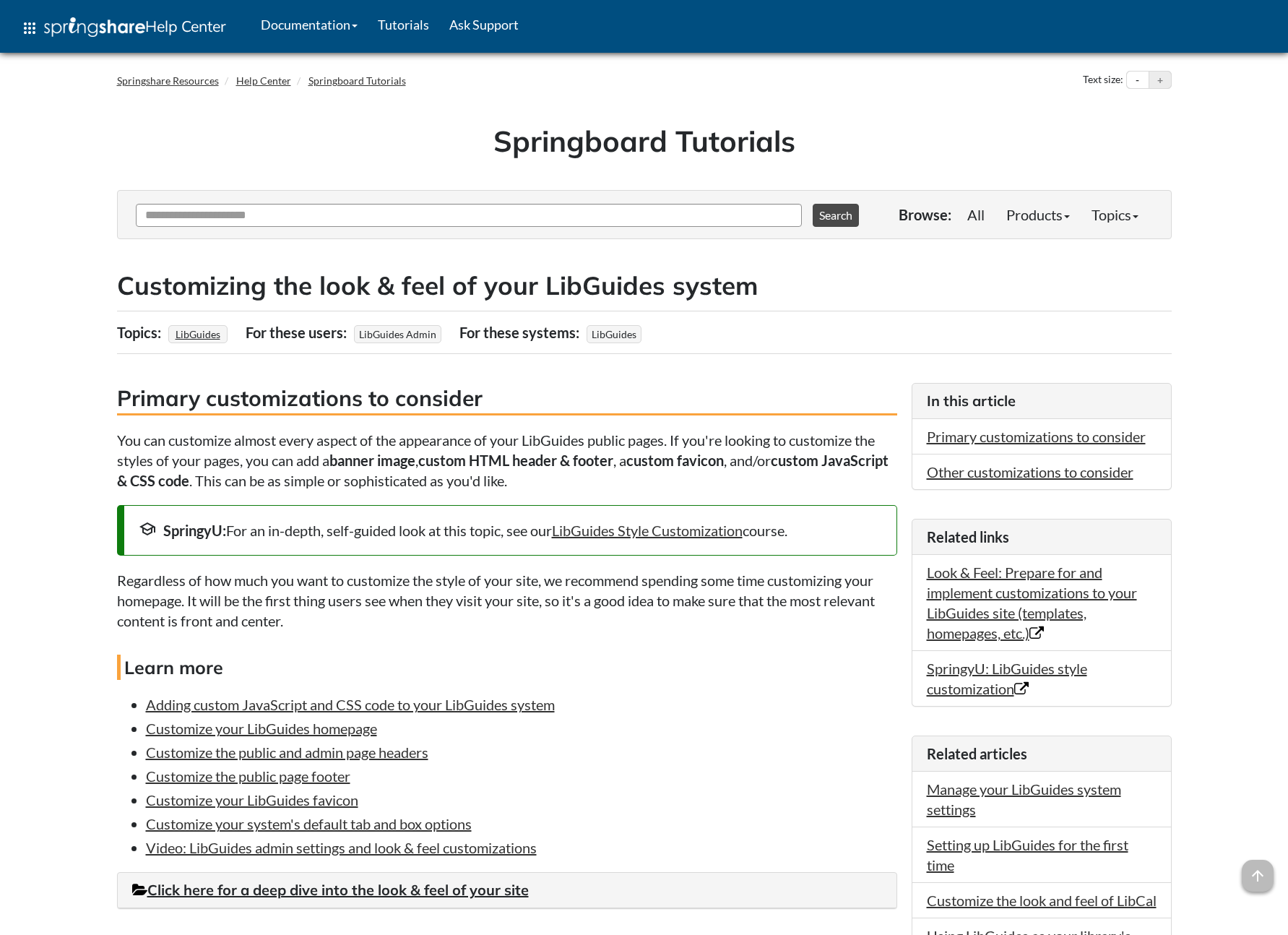 The width and height of the screenshot is (1288, 935). Describe the element at coordinates (508, 667) in the screenshot. I see `h4: Learn more` at that location.